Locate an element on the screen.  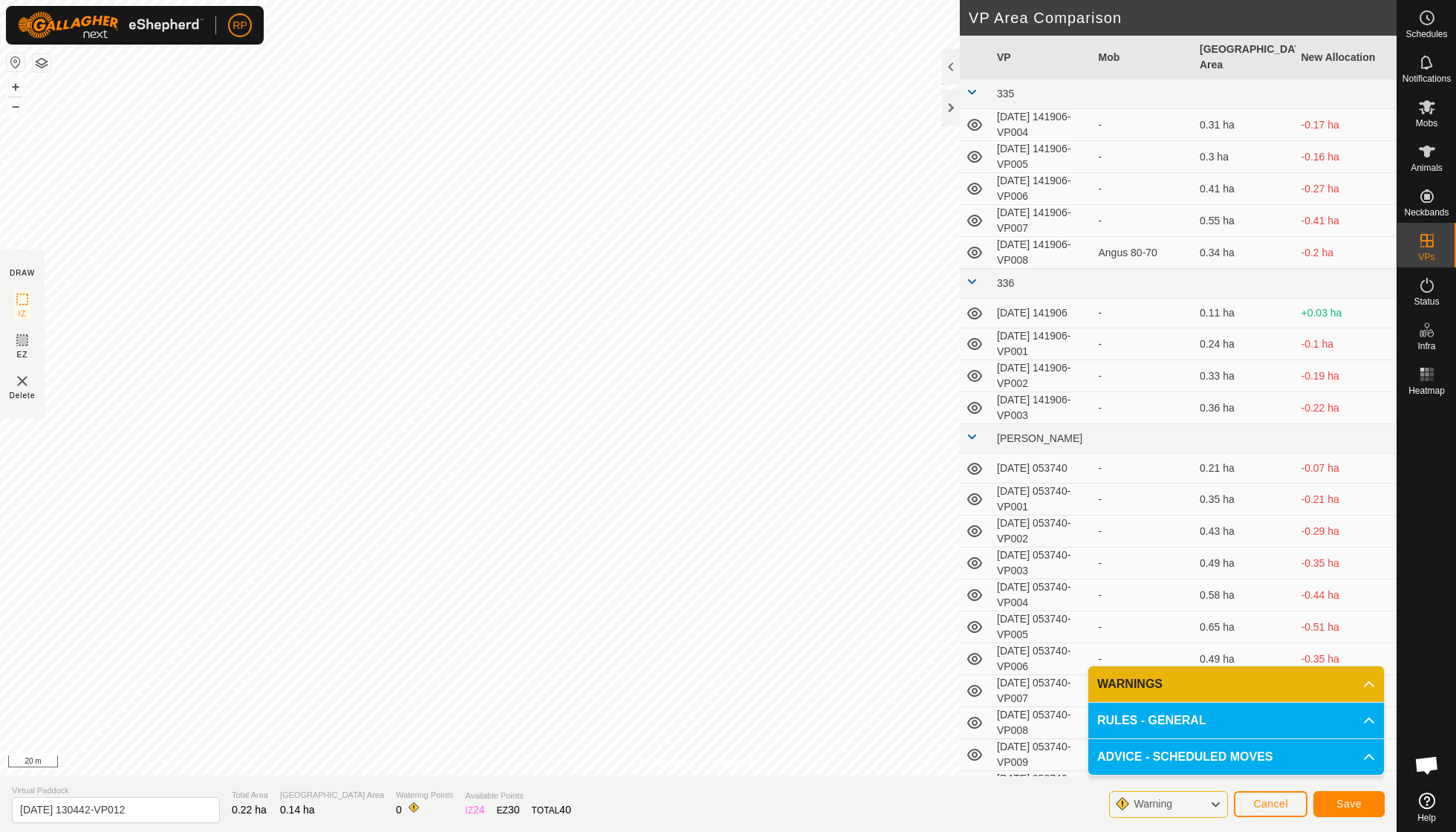
span: Available Points is located at coordinates (518, 795).